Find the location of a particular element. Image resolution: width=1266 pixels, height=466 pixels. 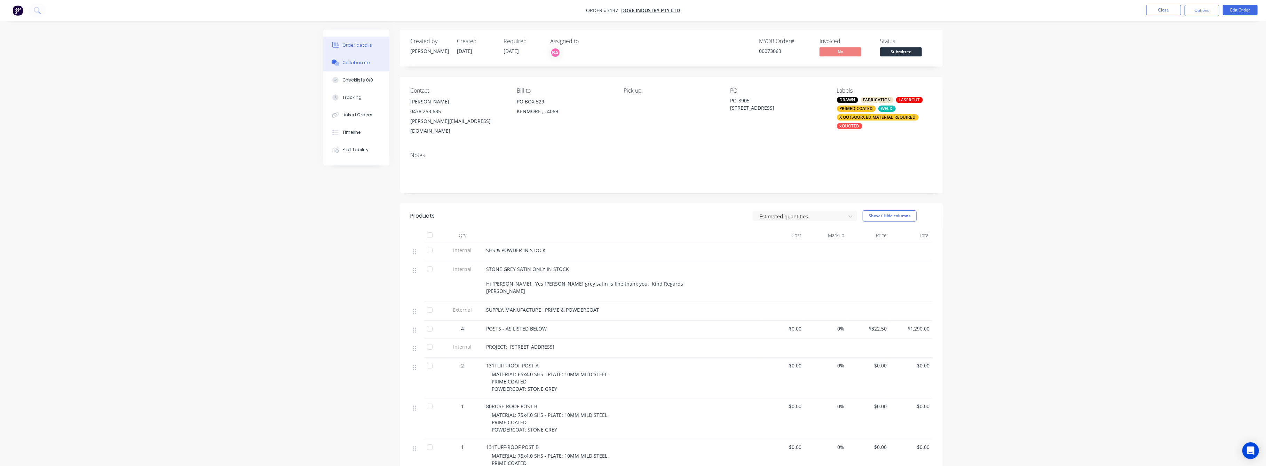

div: Qty is located at coordinates (462, 235).